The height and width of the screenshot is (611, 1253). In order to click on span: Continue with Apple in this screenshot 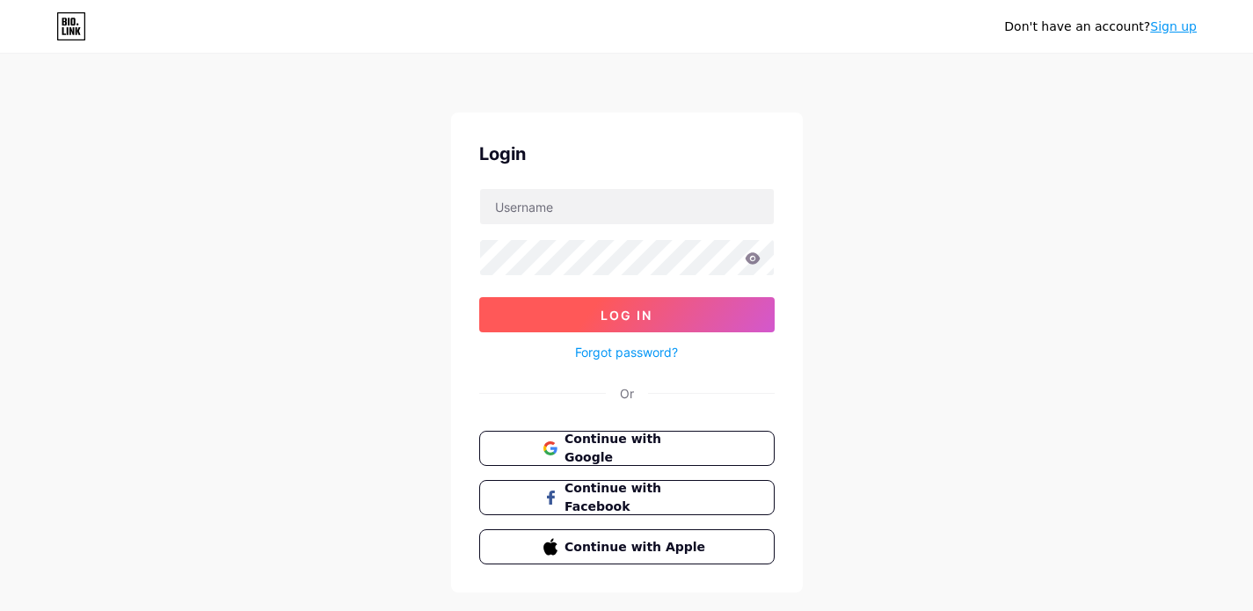, I will do `click(636, 547)`.